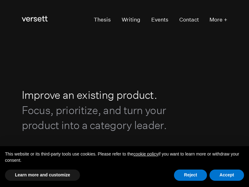 This screenshot has height=187, width=249. What do you see at coordinates (218, 20) in the screenshot?
I see `button: More +` at bounding box center [218, 20].